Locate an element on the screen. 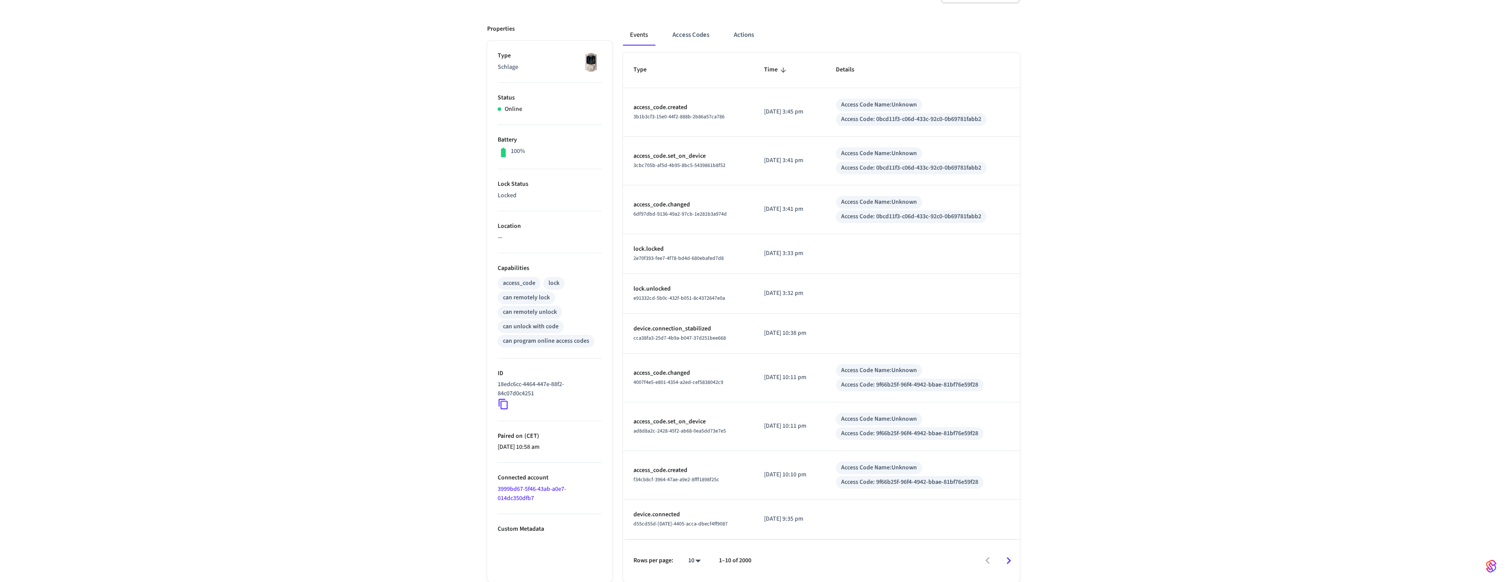 The width and height of the screenshot is (1507, 582). p: Paired on is located at coordinates (550, 436).